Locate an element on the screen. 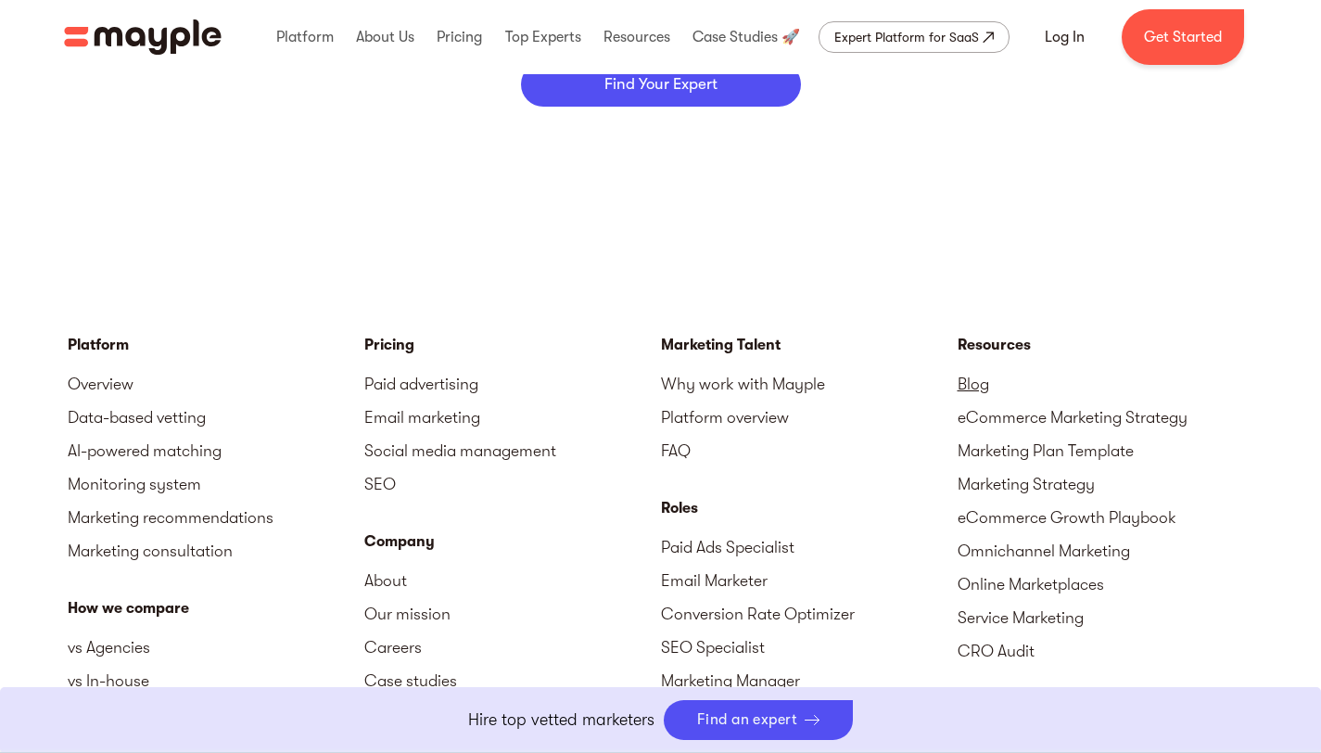 The width and height of the screenshot is (1321, 753). div: How we compare is located at coordinates (216, 608).